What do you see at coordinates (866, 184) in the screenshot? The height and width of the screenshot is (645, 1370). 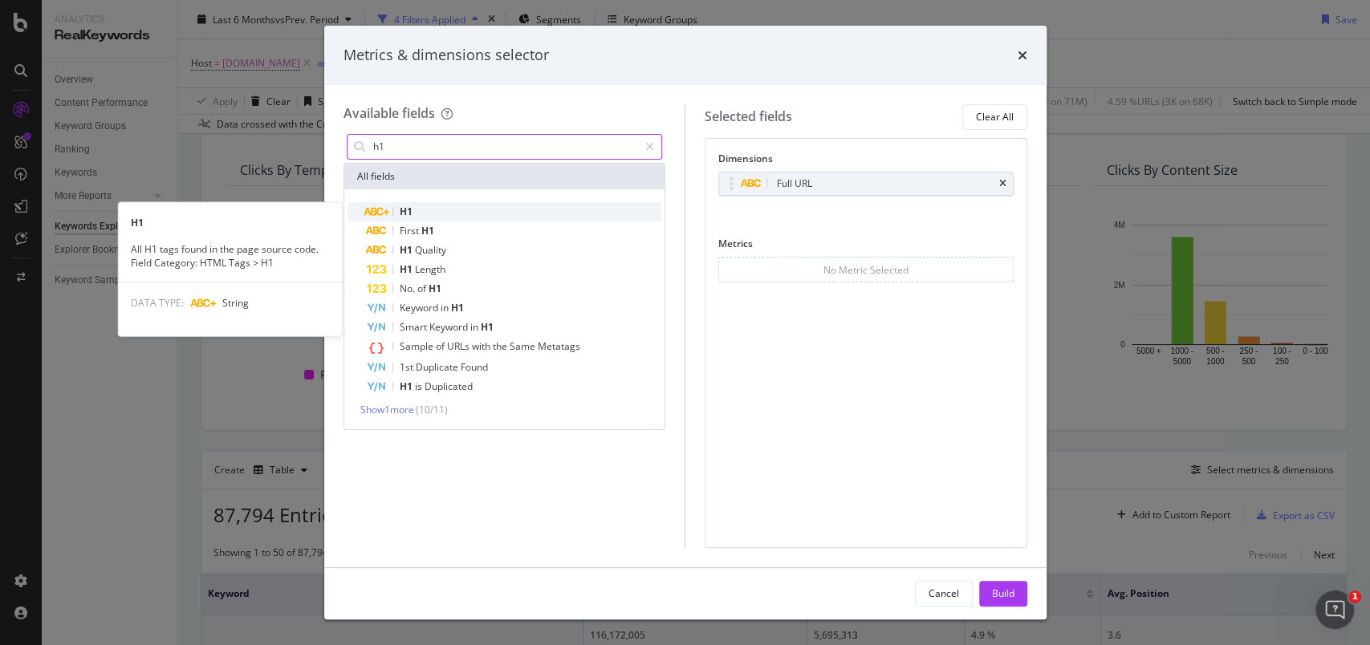 I see `div: Full URLtimes` at bounding box center [866, 184].